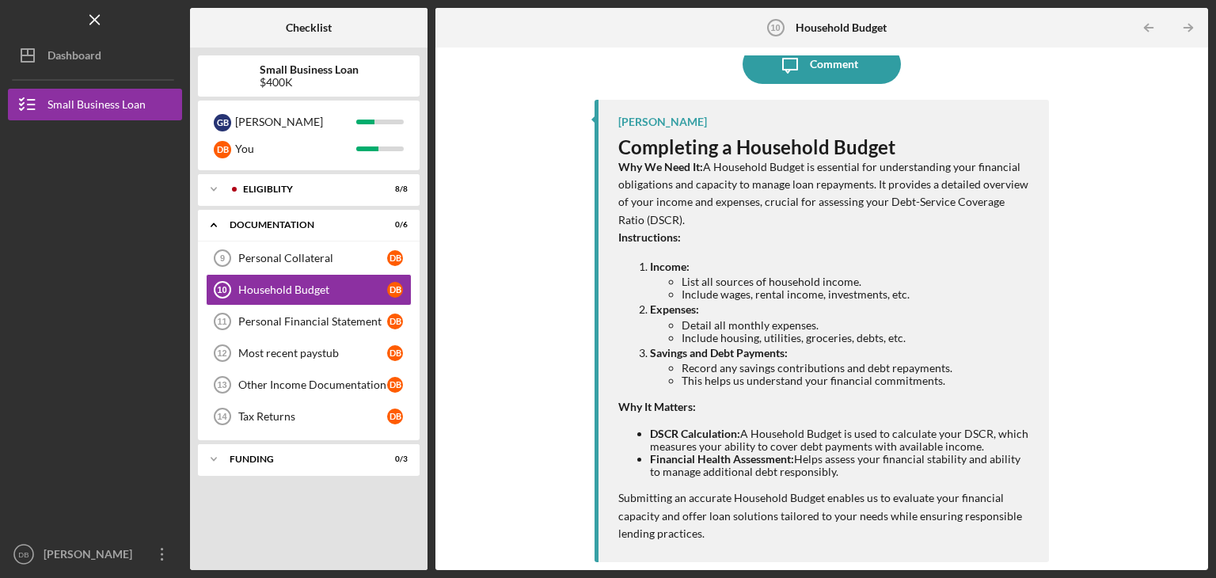 The image size is (1216, 578). I want to click on div: Personal Collateral, so click(313, 258).